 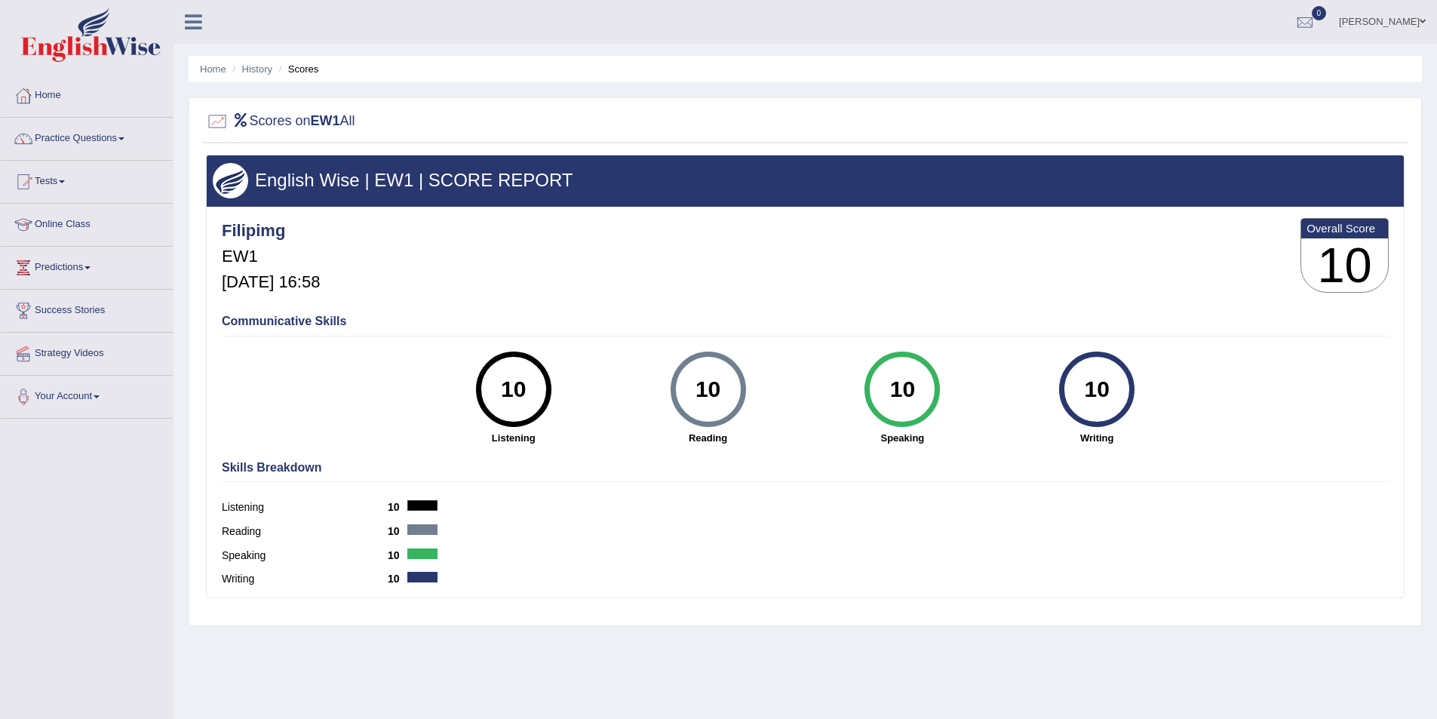 What do you see at coordinates (297, 69) in the screenshot?
I see `li: Scores` at bounding box center [297, 69].